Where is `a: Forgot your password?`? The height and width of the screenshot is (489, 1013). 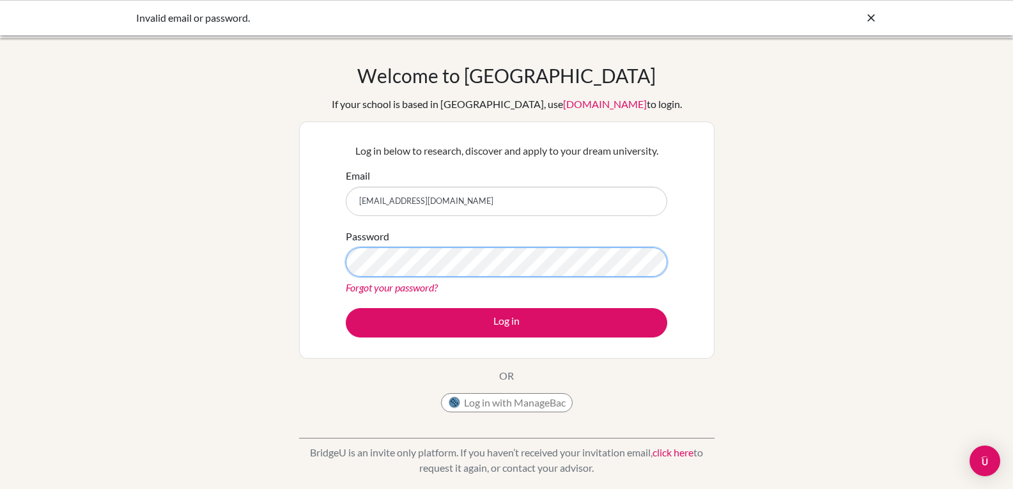
a: Forgot your password? is located at coordinates (392, 287).